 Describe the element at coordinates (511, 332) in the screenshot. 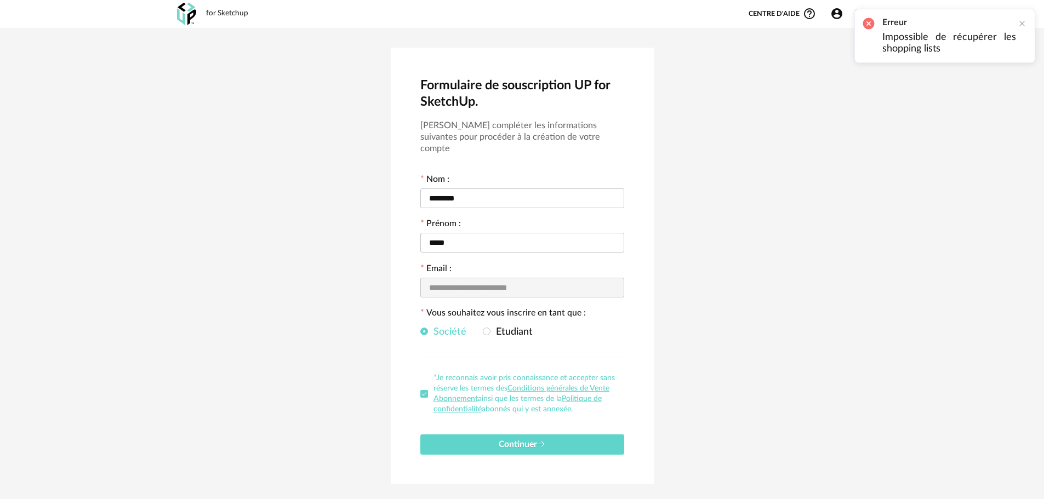

I see `span: Etudiant` at that location.